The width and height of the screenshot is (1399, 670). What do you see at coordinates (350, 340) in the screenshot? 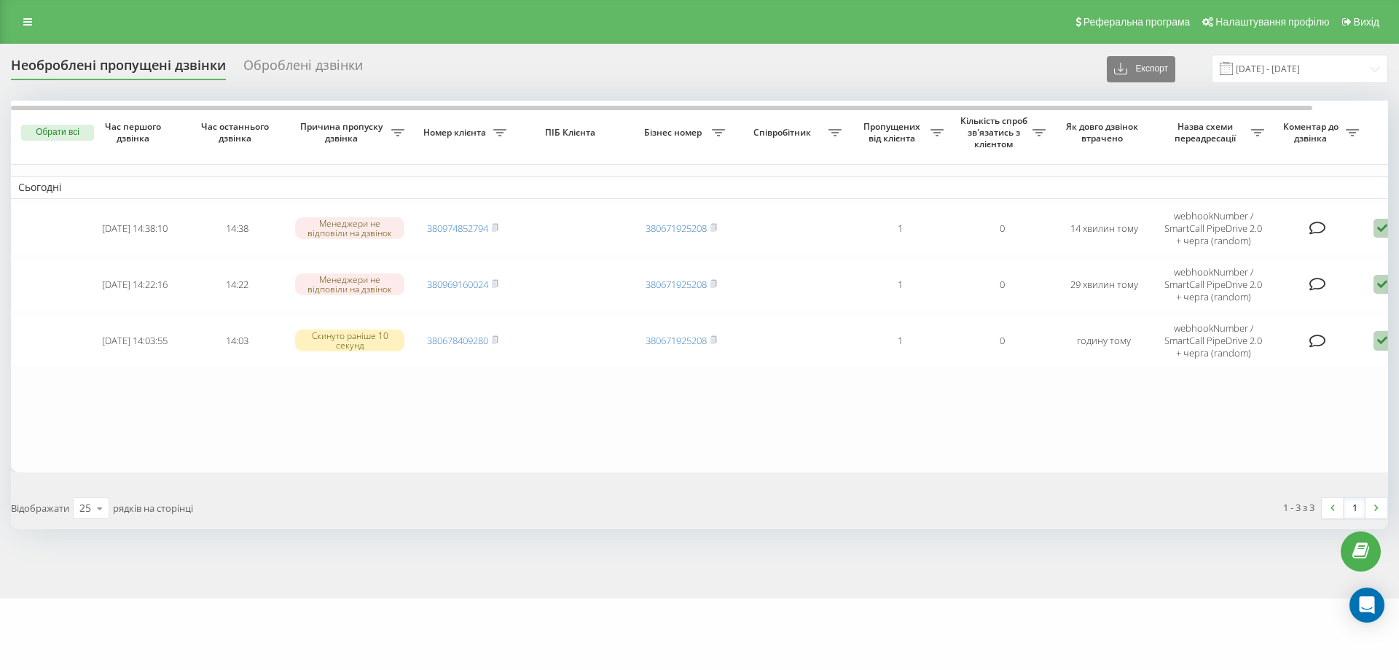
I see `div: Скинуто раніше 10 секунд` at bounding box center [350, 340].